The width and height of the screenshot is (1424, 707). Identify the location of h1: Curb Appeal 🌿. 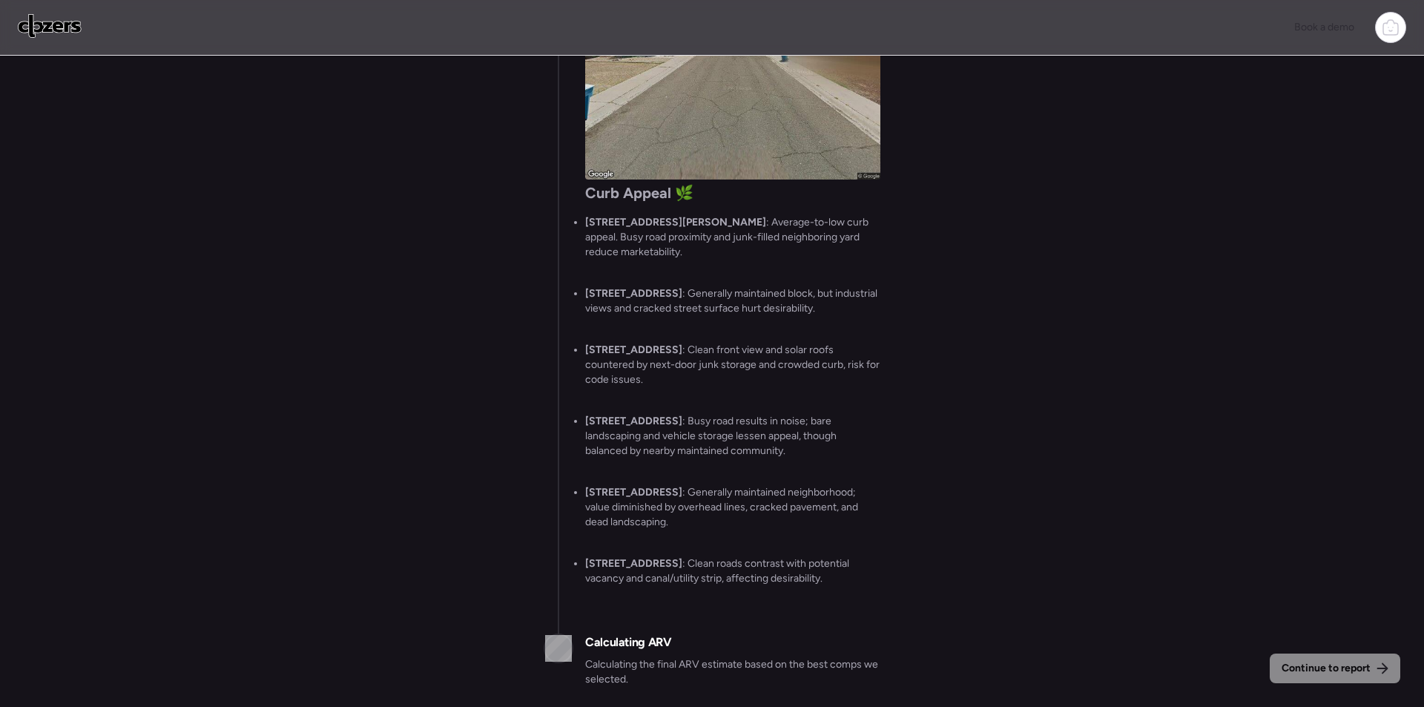
(733, 193).